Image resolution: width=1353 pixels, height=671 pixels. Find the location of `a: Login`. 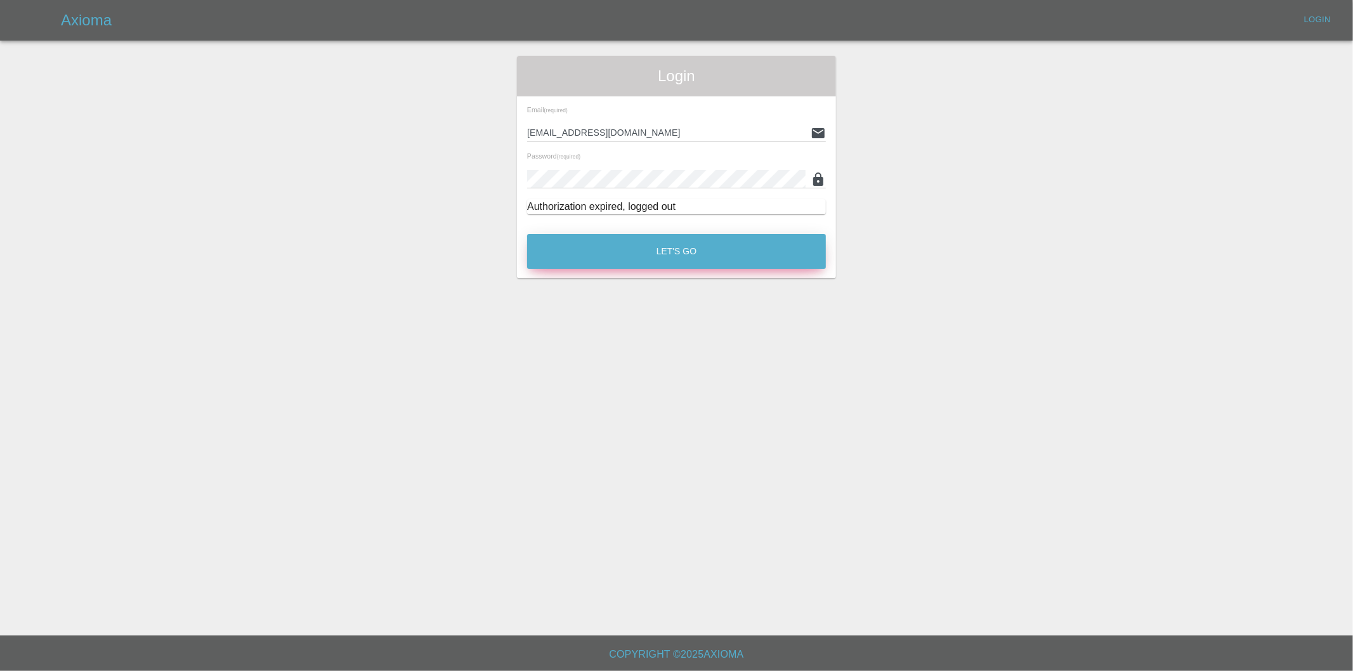

a: Login is located at coordinates (1318, 20).